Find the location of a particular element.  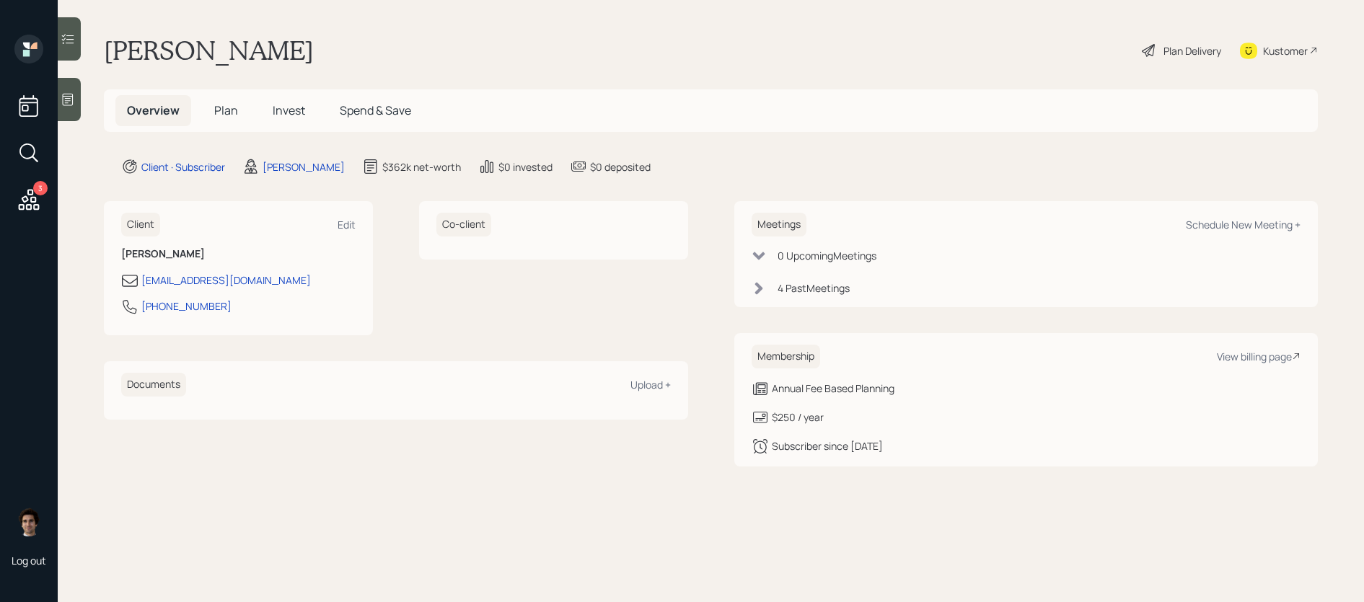

div: Log out is located at coordinates (29, 560).